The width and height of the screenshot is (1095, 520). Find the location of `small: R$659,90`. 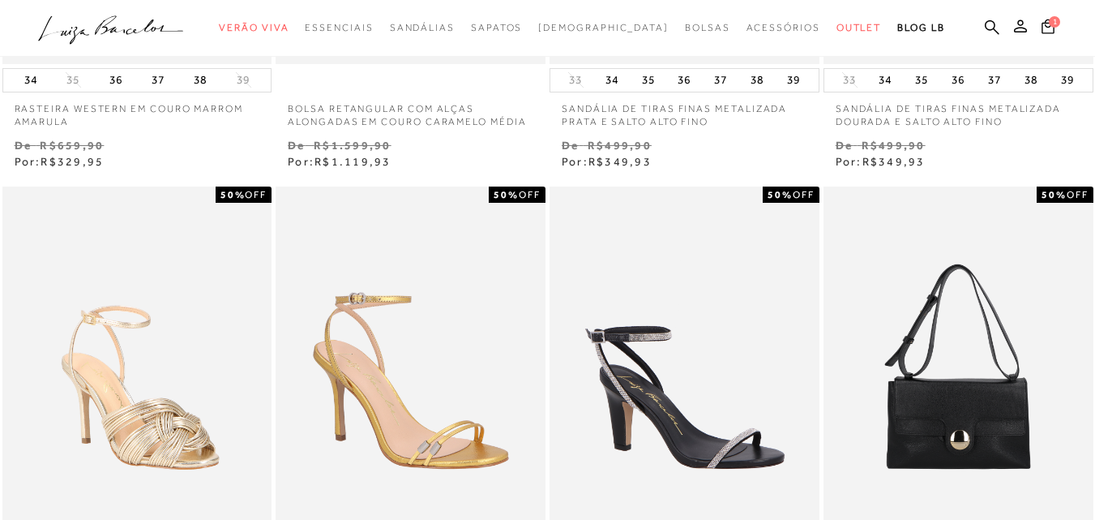

small: R$659,90 is located at coordinates (71, 145).